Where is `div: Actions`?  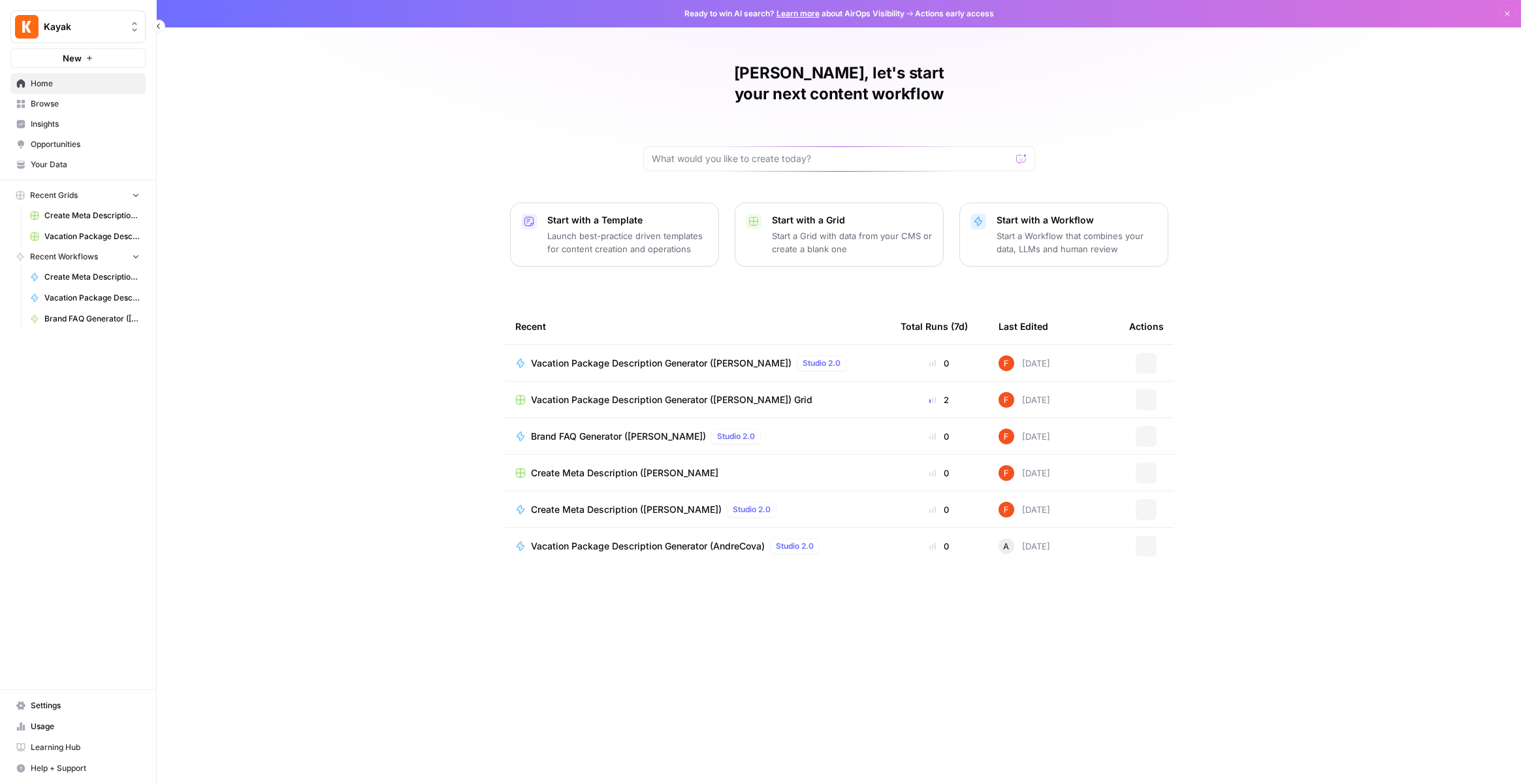
div: Actions is located at coordinates (1146, 326).